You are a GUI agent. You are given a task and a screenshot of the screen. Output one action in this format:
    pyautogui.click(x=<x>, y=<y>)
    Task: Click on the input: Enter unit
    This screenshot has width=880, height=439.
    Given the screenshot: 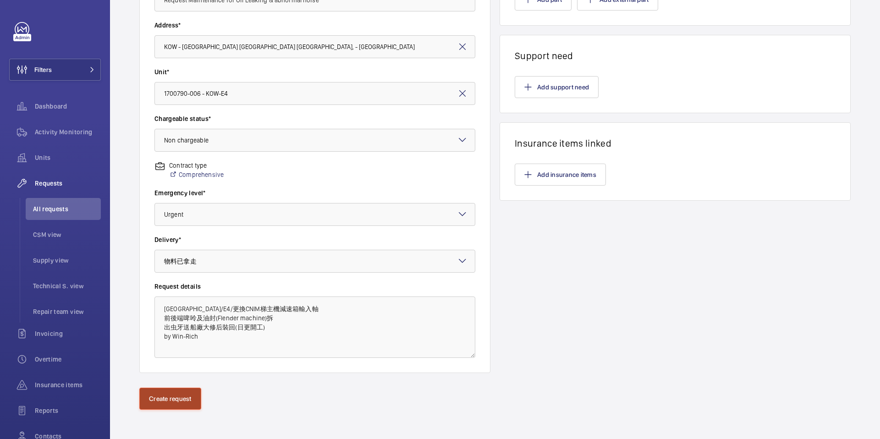 What is the action you would take?
    pyautogui.click(x=315, y=93)
    